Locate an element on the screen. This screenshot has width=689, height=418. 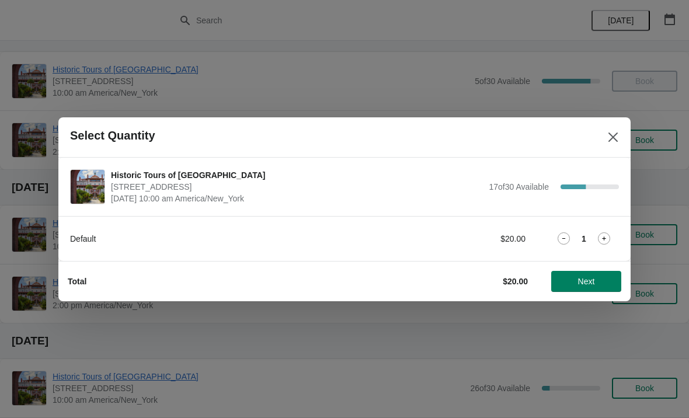
button: Close is located at coordinates (613, 137).